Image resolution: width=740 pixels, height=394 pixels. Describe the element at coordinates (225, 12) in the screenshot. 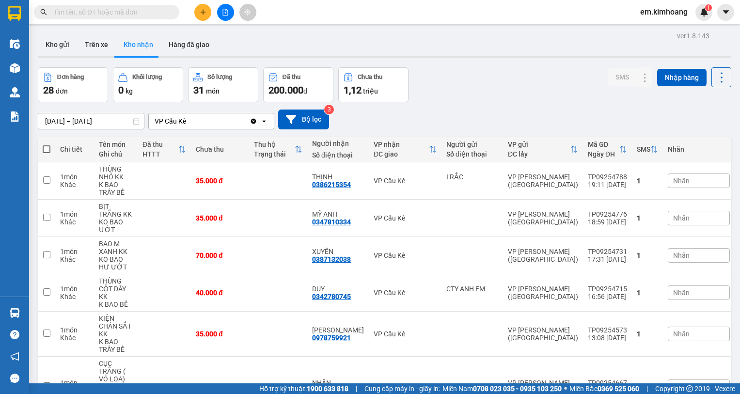

I see `span: file-add` at that location.